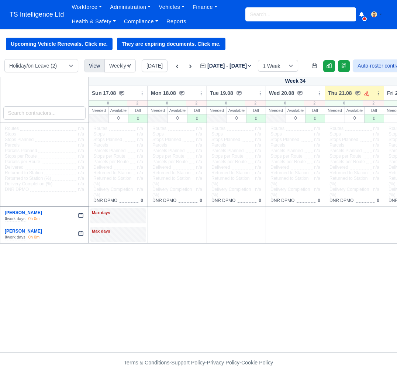 The height and width of the screenshot is (367, 397). Describe the element at coordinates (37, 14) in the screenshot. I see `a: TS Intelligence Ltd` at that location.